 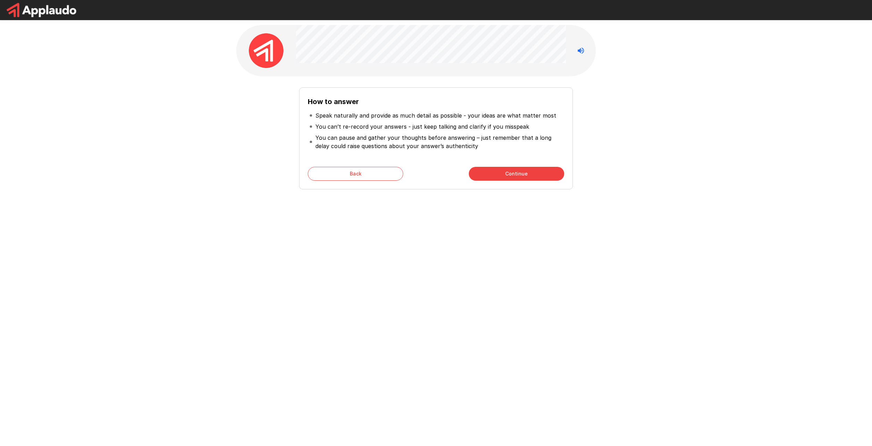 I want to click on button: Stop reading questions aloud, so click(x=581, y=51).